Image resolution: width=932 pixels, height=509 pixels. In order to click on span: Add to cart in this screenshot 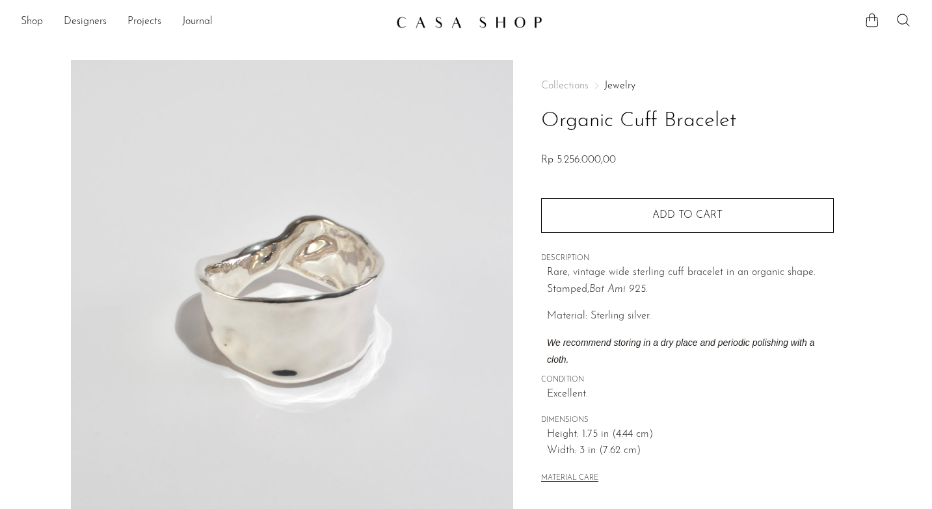, I will do `click(687, 215)`.